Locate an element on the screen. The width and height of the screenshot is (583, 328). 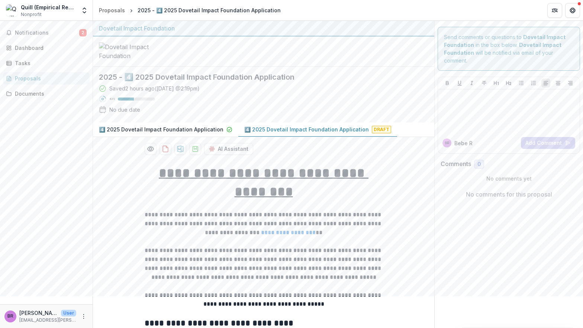
button: Align Left is located at coordinates (546, 83).